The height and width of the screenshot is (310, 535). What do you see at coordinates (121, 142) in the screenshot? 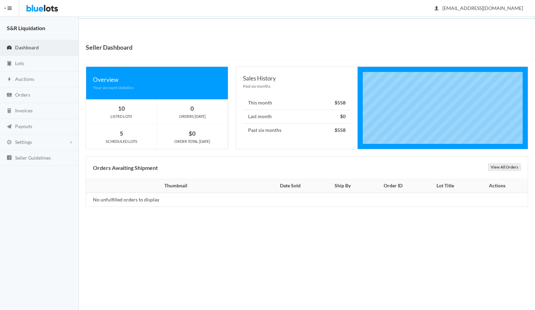
I see `div: SCHEDULED LOTS` at bounding box center [121, 142].